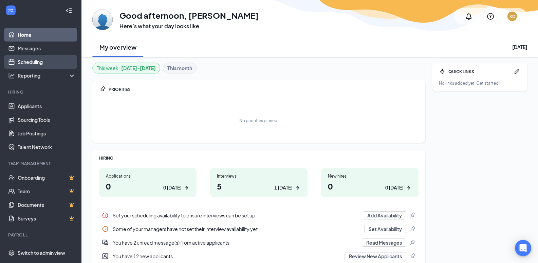  Describe the element at coordinates (180, 68) in the screenshot. I see `b: This month` at that location.